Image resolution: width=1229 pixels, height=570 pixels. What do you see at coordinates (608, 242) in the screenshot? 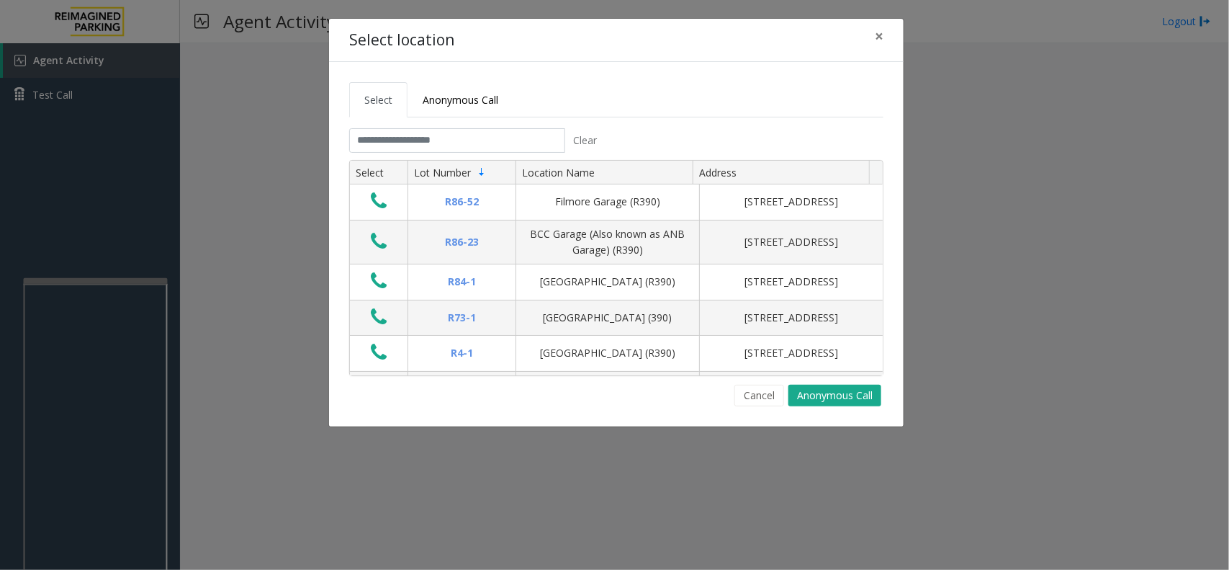
I see `div: BCC Garage (Also known as ANB Garage) (R390)` at bounding box center [608, 242].